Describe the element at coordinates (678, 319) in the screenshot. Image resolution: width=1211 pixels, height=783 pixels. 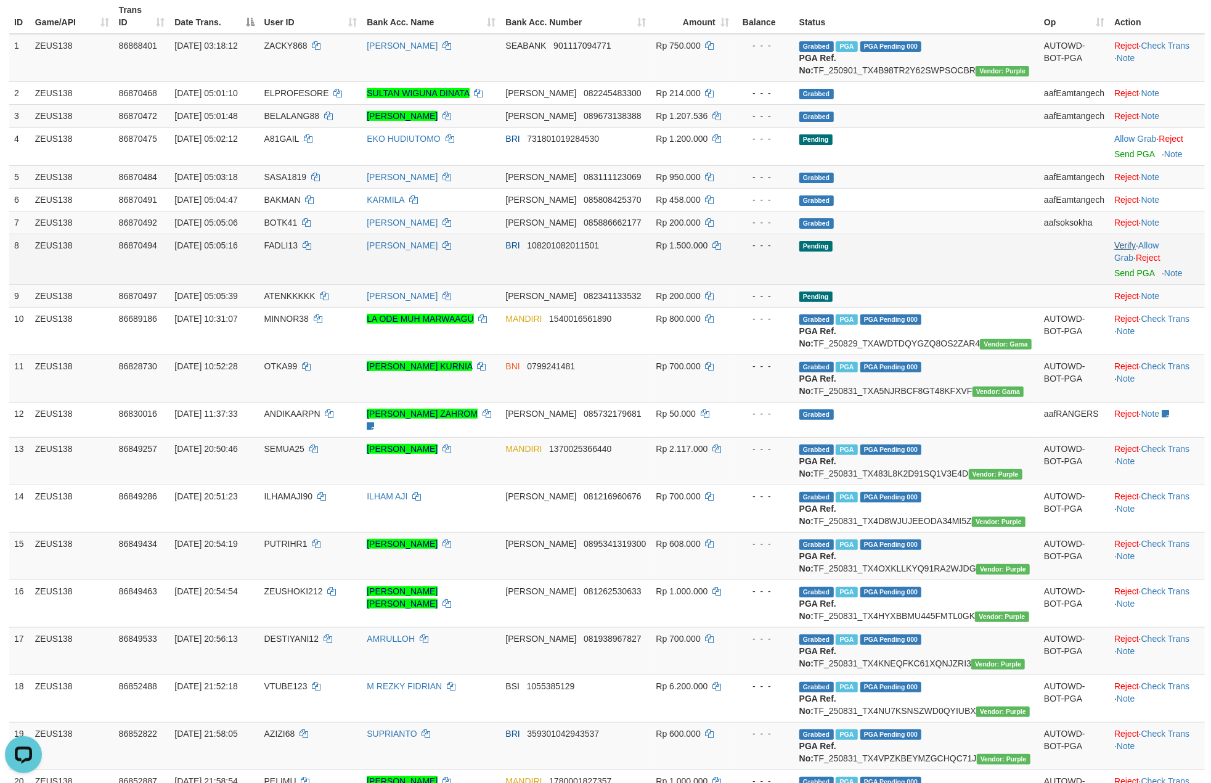
I see `span: Rp 800.000` at that location.